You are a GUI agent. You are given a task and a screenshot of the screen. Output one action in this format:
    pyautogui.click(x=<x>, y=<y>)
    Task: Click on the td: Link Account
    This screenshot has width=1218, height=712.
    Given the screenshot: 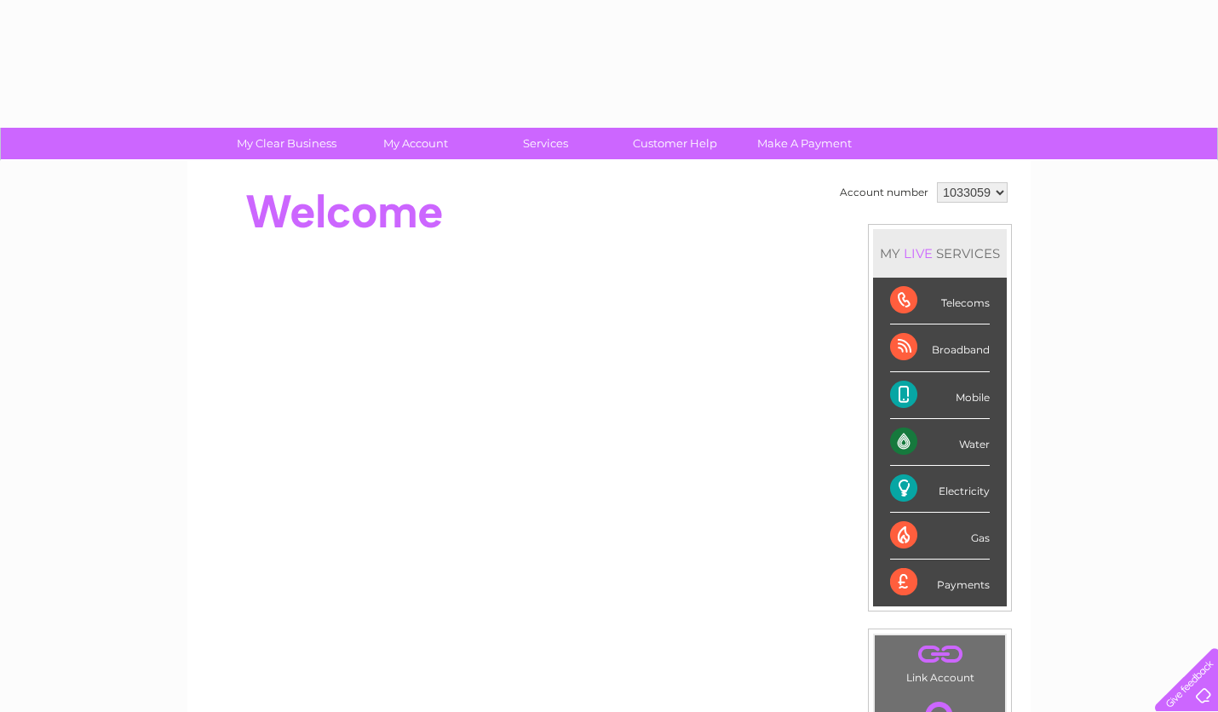 What is the action you would take?
    pyautogui.click(x=940, y=661)
    